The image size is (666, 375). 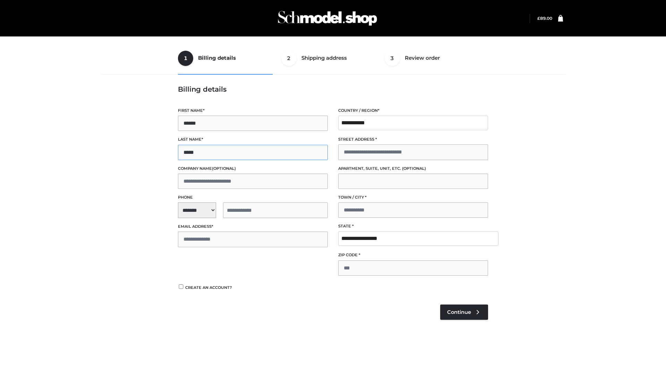 I want to click on input: Create an account?, so click(x=181, y=286).